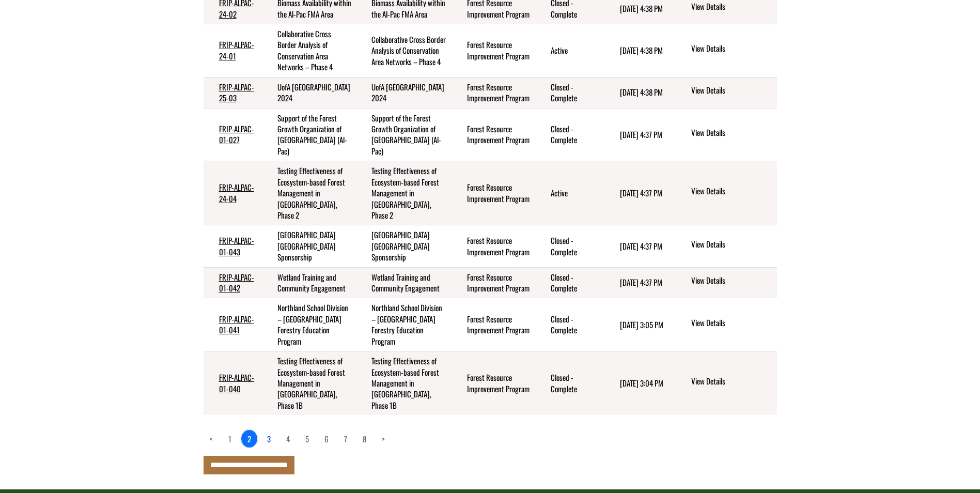 The width and height of the screenshot is (980, 493). I want to click on td: FRIP-ALPAC-25-03, so click(233, 92).